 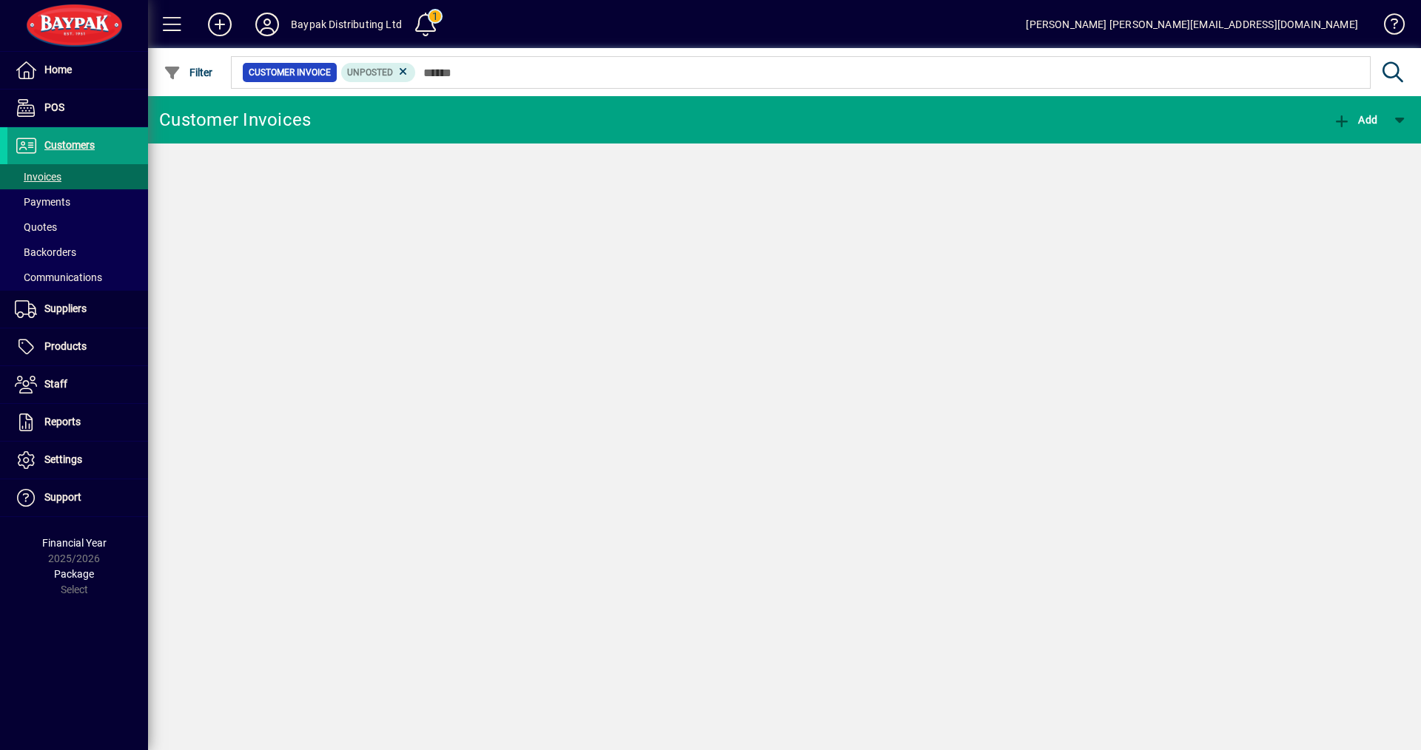 What do you see at coordinates (78, 252) in the screenshot?
I see `a: Backorders` at bounding box center [78, 252].